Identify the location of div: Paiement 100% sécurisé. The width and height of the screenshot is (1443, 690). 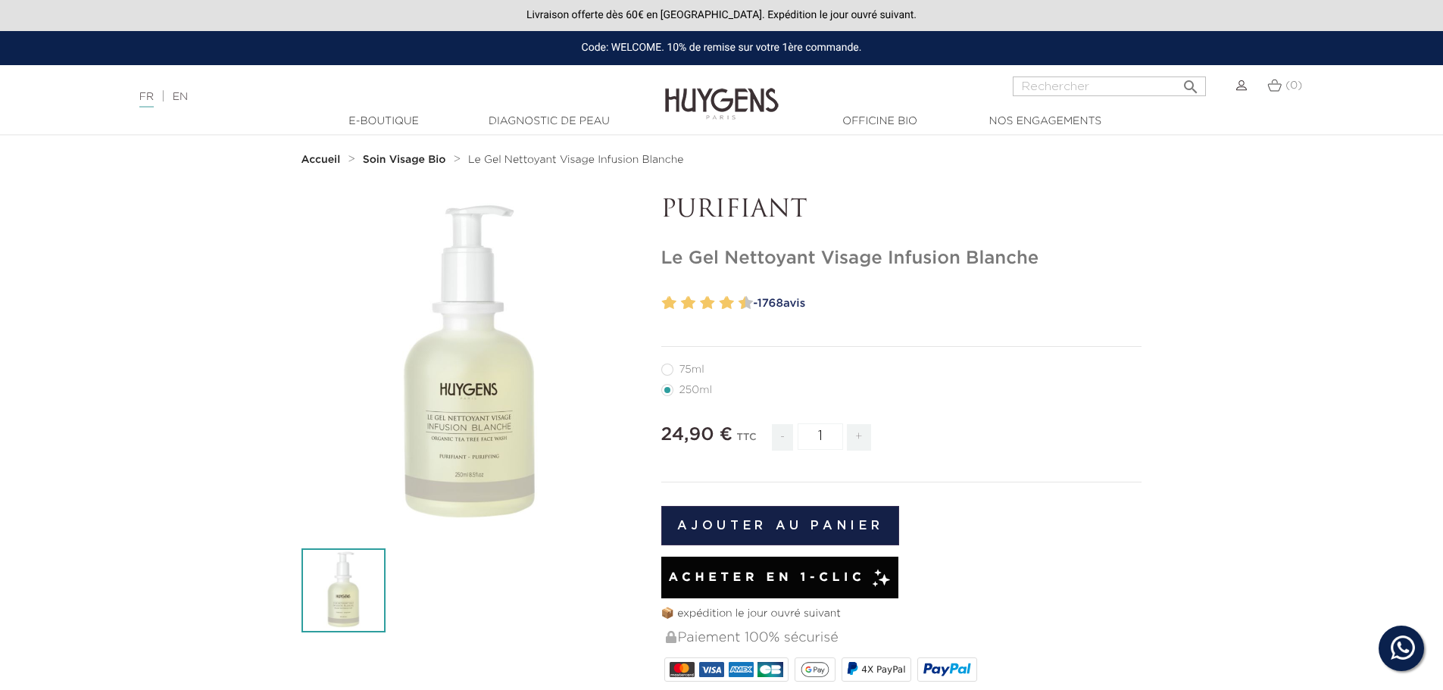
(903, 638).